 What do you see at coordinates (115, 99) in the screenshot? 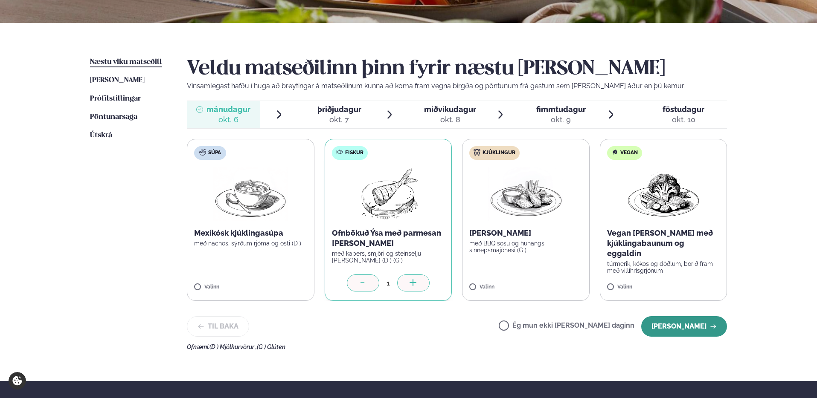
I see `span: Prófílstillingar` at bounding box center [115, 99].